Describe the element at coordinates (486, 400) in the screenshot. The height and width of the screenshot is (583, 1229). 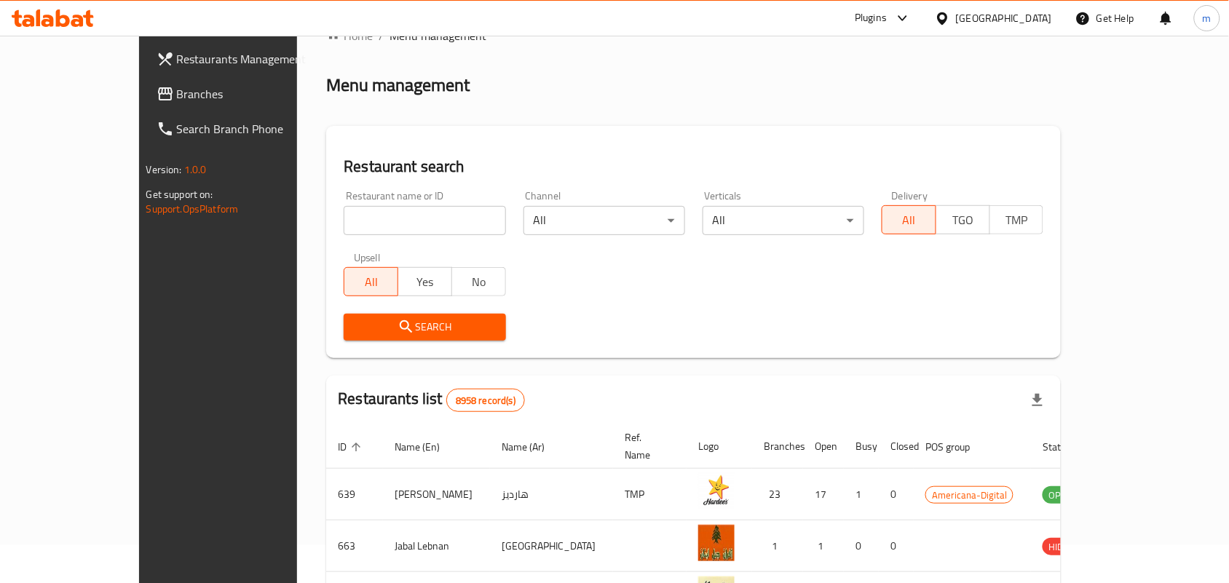
I see `div: Total records count` at that location.